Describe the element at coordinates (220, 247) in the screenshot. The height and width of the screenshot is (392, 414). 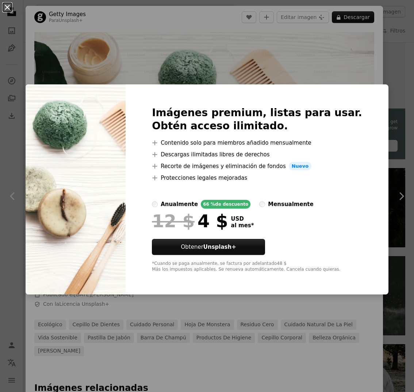
I see `strong: Unsplash+` at that location.